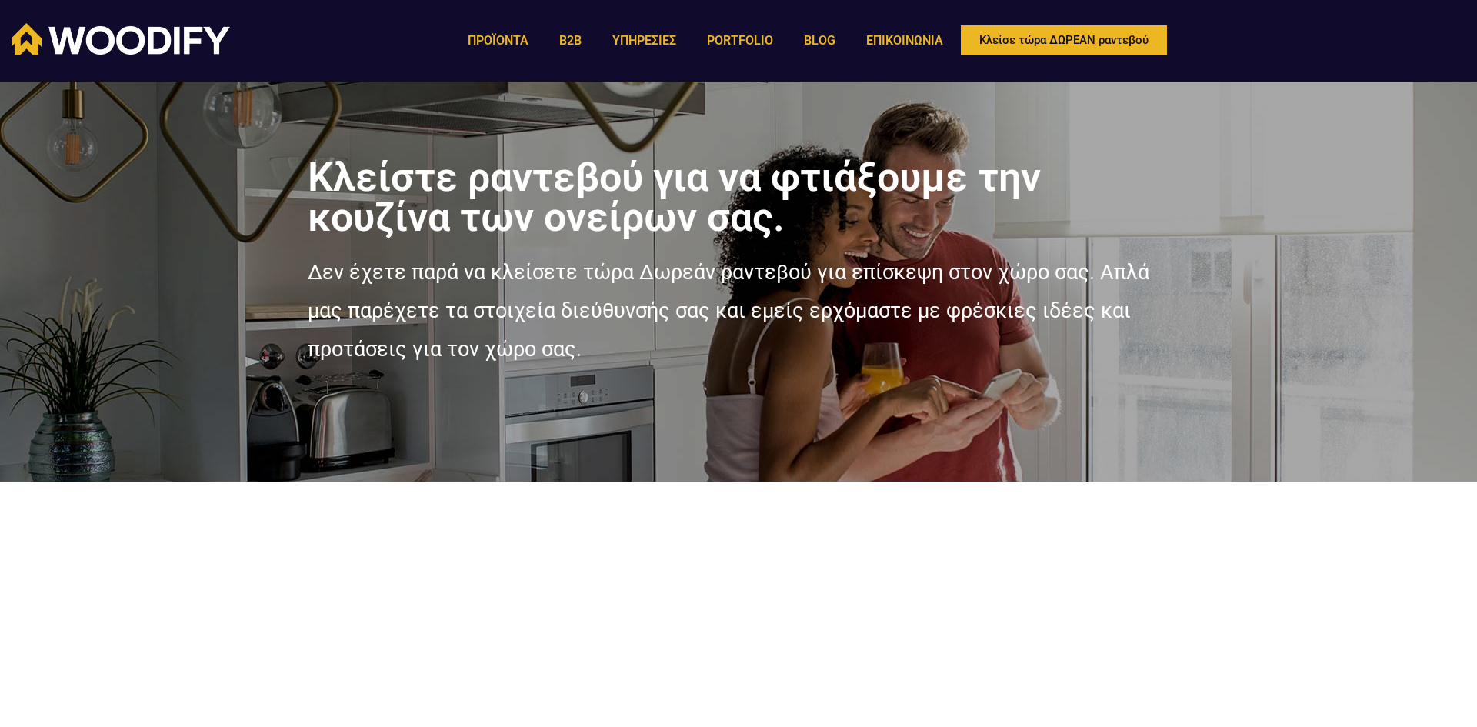 The image size is (1477, 727). What do you see at coordinates (905, 41) in the screenshot?
I see `a: ΕΠΙΚΟΙΝΩΝΙΑ` at bounding box center [905, 41].